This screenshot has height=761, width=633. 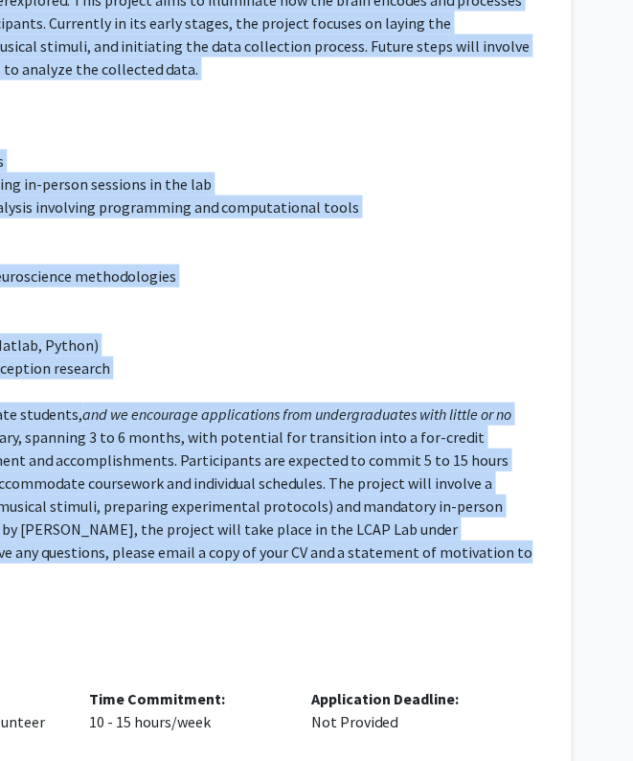 What do you see at coordinates (407, 699) in the screenshot?
I see `p: Application Deadline:` at bounding box center [407, 699].